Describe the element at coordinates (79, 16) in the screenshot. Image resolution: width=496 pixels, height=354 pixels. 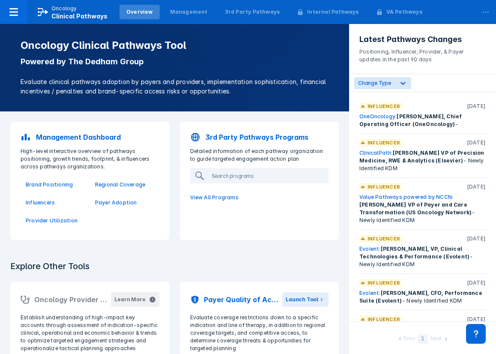
I see `span: Clinical Pathways` at that location.